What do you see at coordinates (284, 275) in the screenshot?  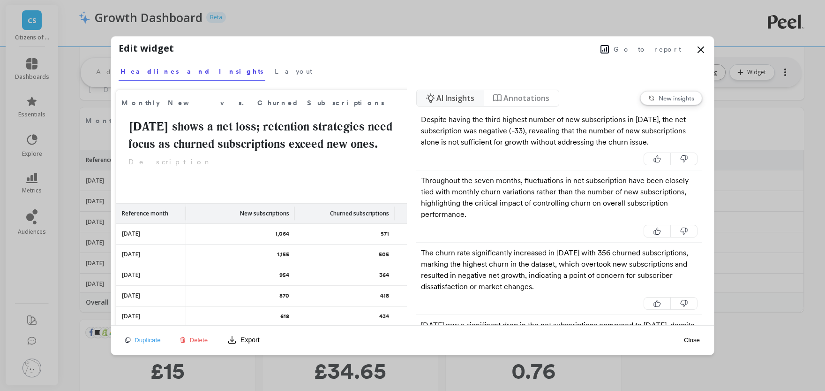 I see `p: 954` at bounding box center [284, 275].